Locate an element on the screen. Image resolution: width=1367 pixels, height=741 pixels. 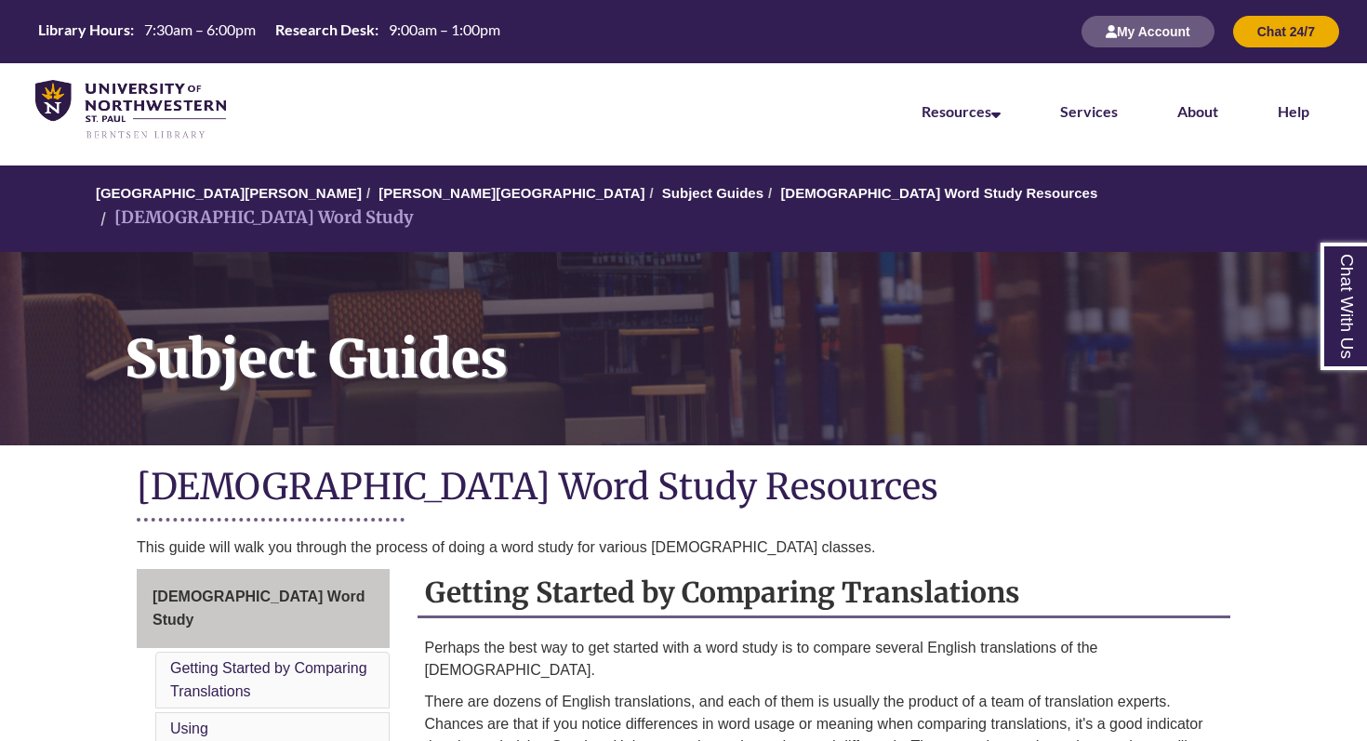
a: Subject Guides is located at coordinates (712, 192).